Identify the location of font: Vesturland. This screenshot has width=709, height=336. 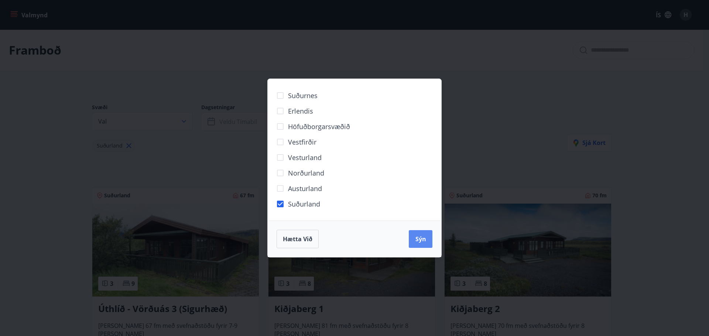
(304, 158).